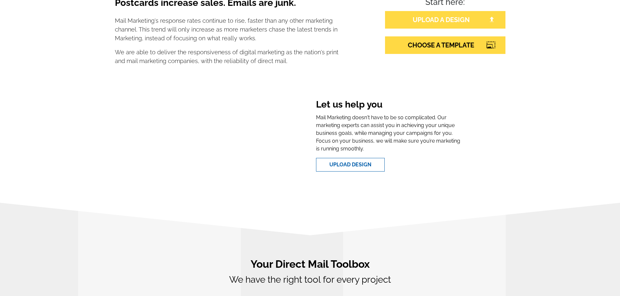 Image resolution: width=620 pixels, height=296 pixels. I want to click on h2: Your Direct Mail Toolbox, so click(310, 265).